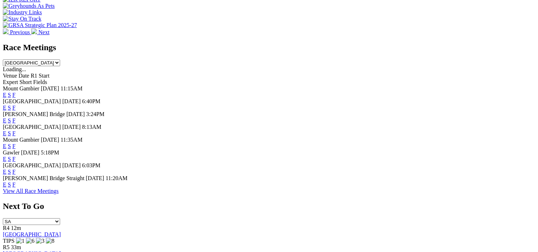 The height and width of the screenshot is (252, 538). I want to click on img: GRSA Strategic Plan 2025-27, so click(40, 25).